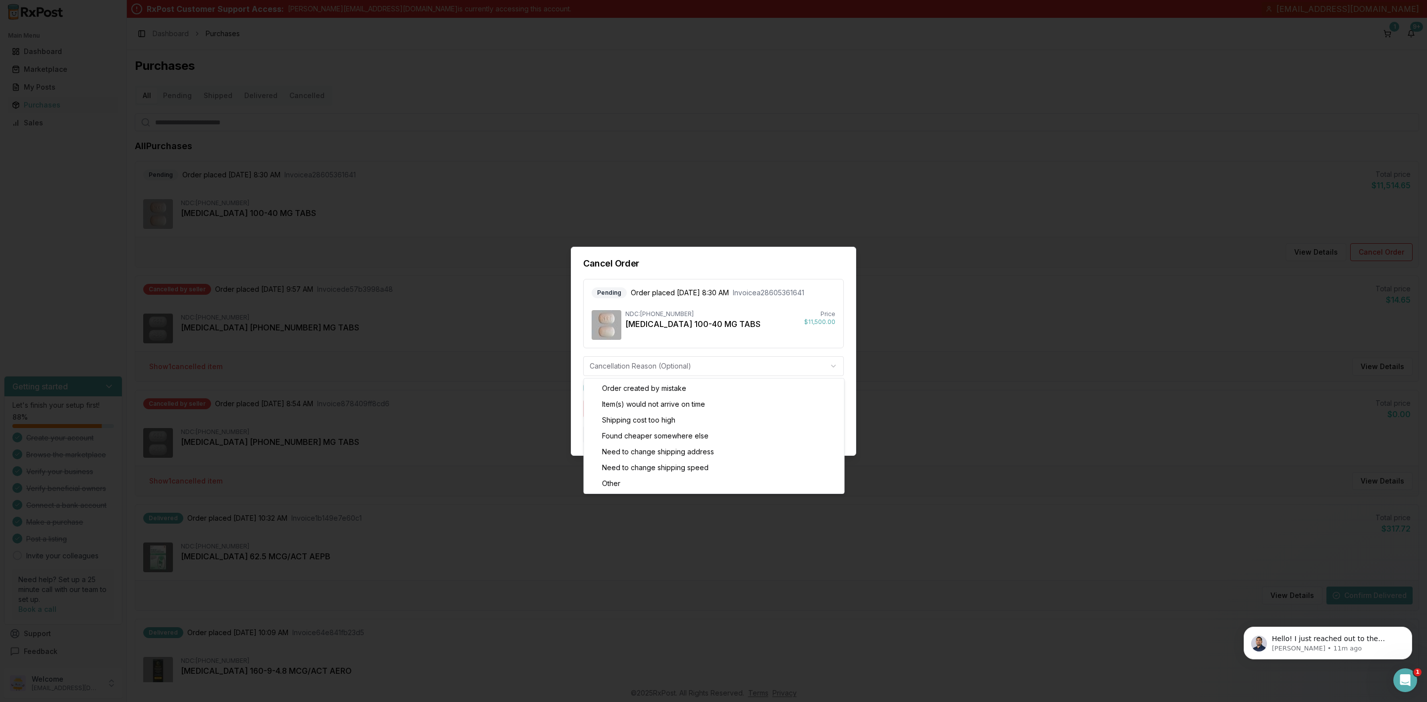 Image resolution: width=1427 pixels, height=702 pixels. Describe the element at coordinates (658, 452) in the screenshot. I see `span: Need to change shipping address` at that location.